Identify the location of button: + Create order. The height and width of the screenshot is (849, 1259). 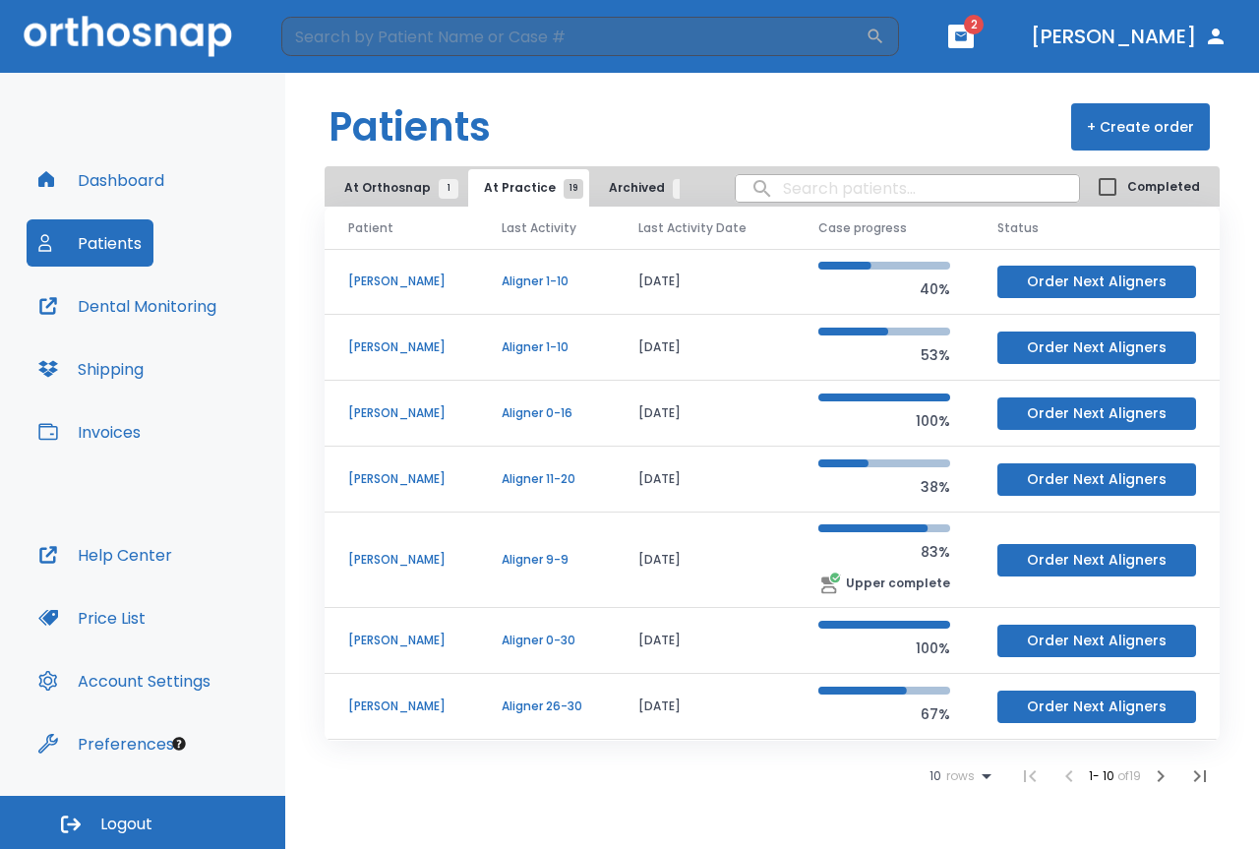
(1140, 127).